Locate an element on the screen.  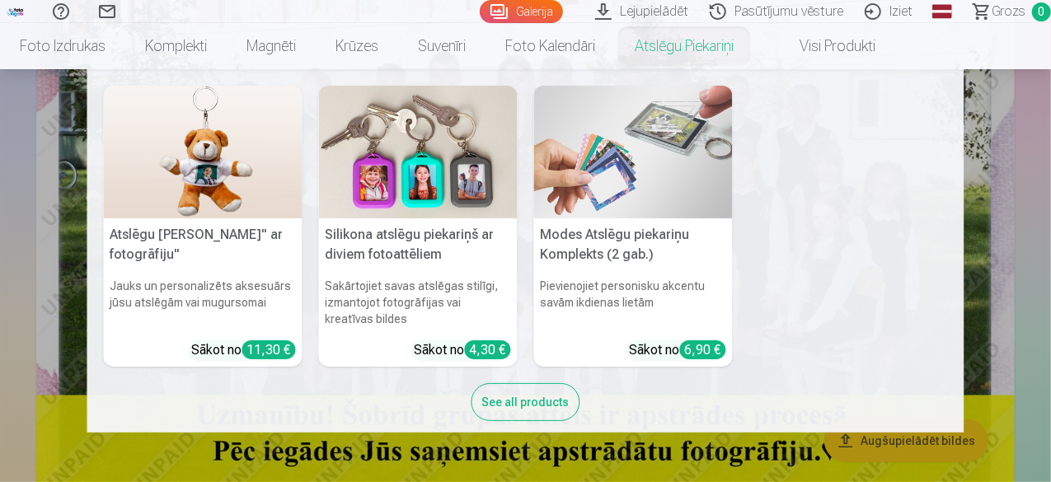
a: Magnēti is located at coordinates (271, 46).